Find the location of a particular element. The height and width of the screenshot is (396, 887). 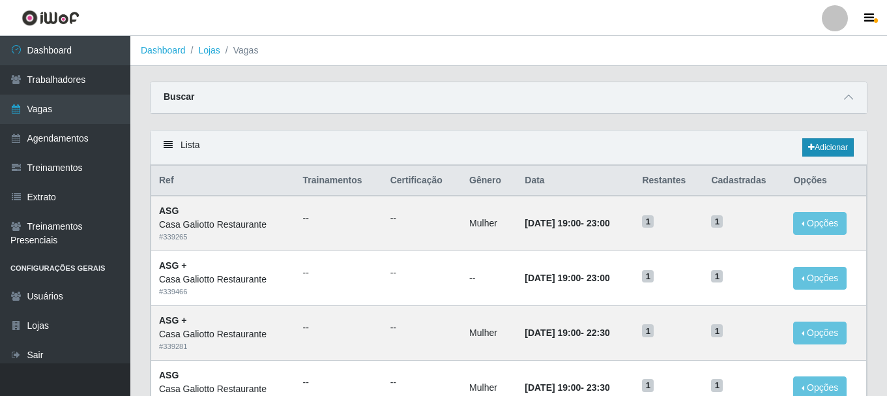

a: Dashboard is located at coordinates (163, 50).